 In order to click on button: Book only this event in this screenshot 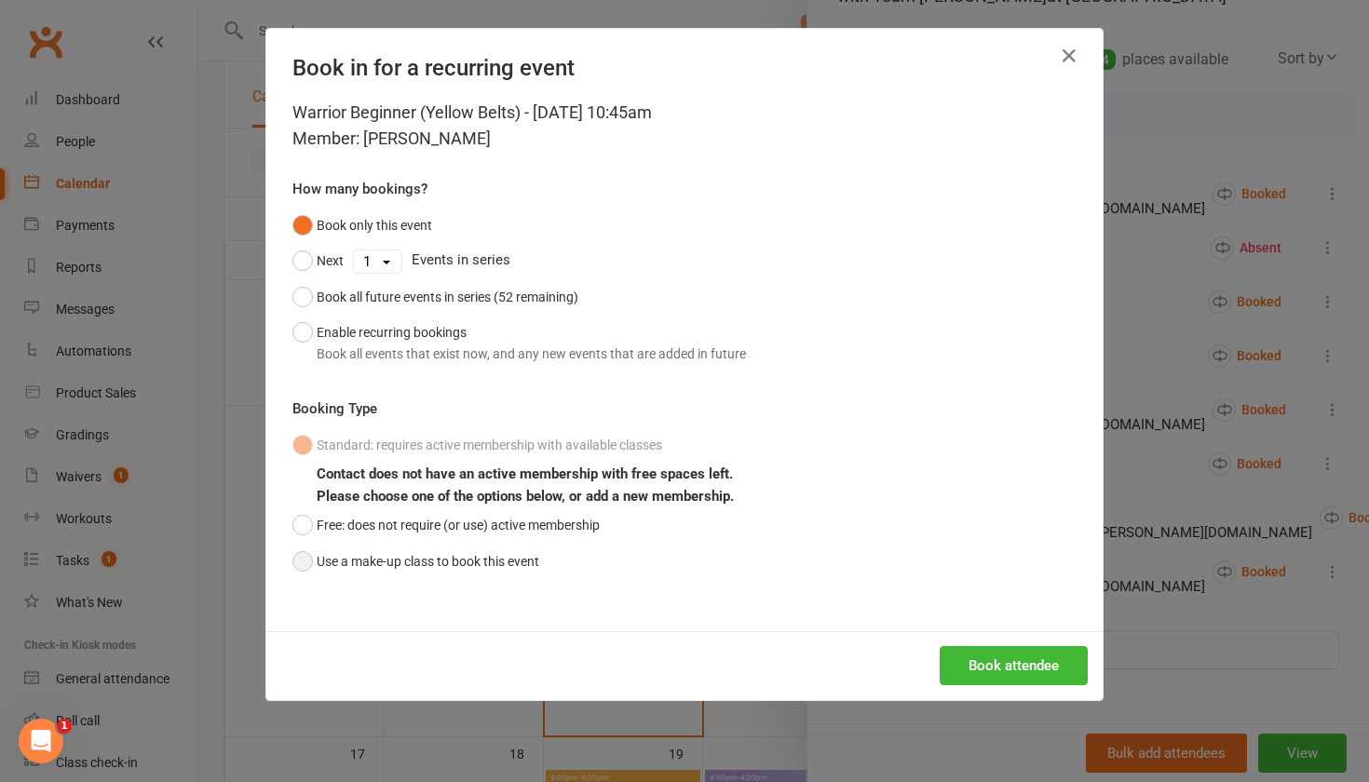, I will do `click(362, 225)`.